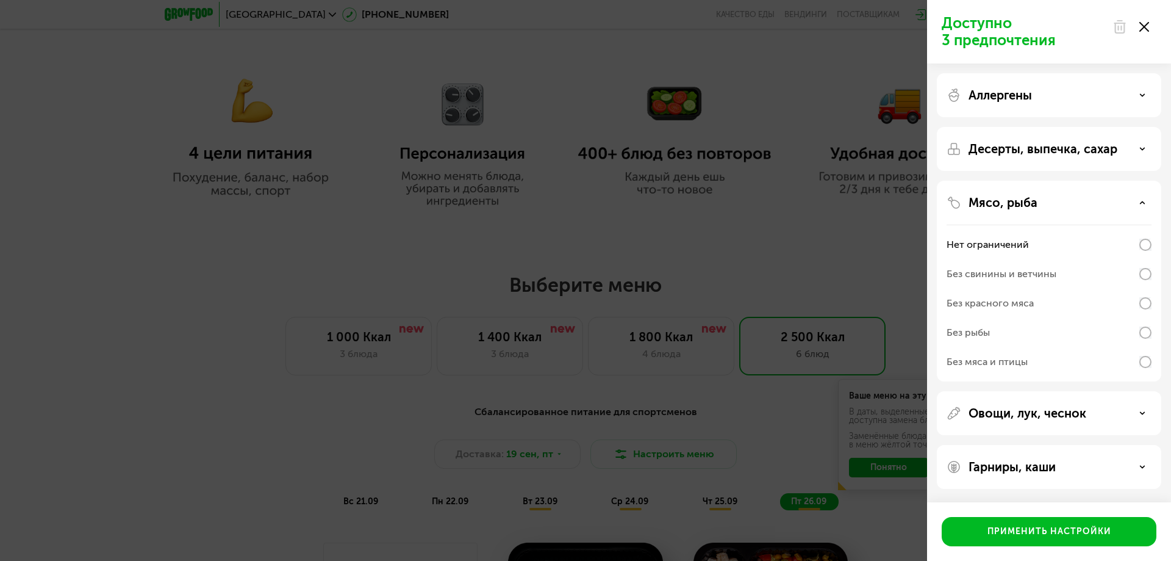  I want to click on div: Без мяса и птицы, so click(987, 362).